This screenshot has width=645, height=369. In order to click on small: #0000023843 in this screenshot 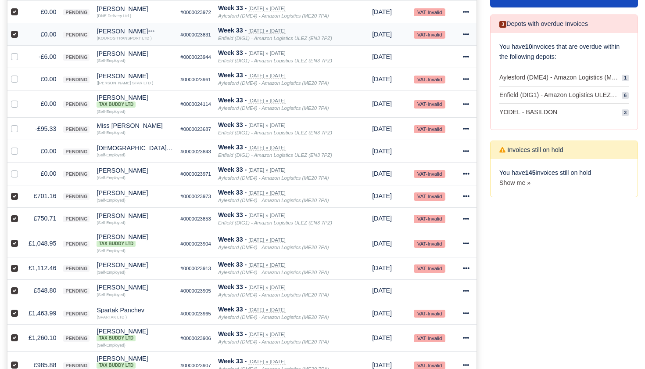, I will do `click(196, 151)`.